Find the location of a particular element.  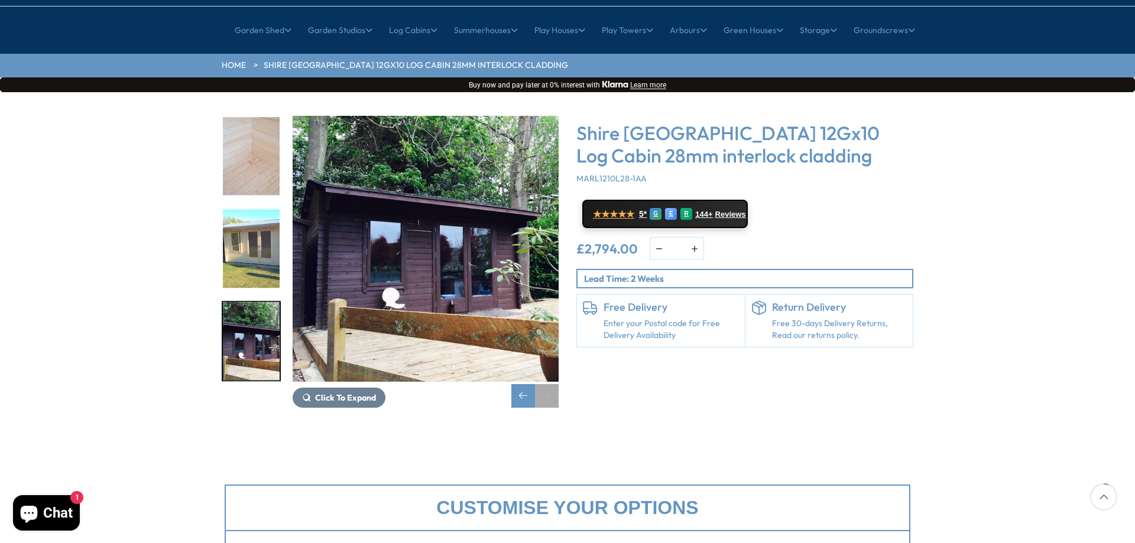

ins: £2,794.00 is located at coordinates (607, 249).